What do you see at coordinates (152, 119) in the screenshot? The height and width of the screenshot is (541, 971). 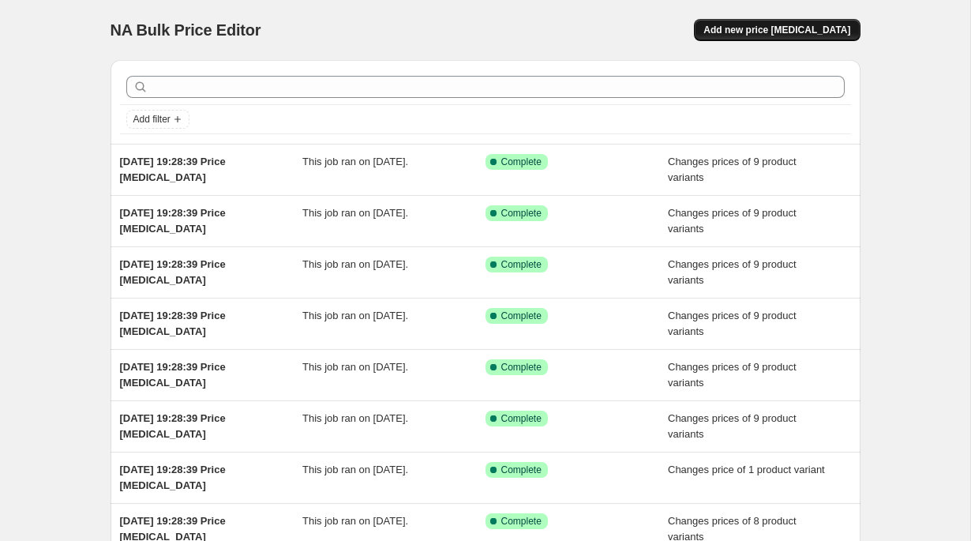 I see `span: Add filter` at bounding box center [152, 119].